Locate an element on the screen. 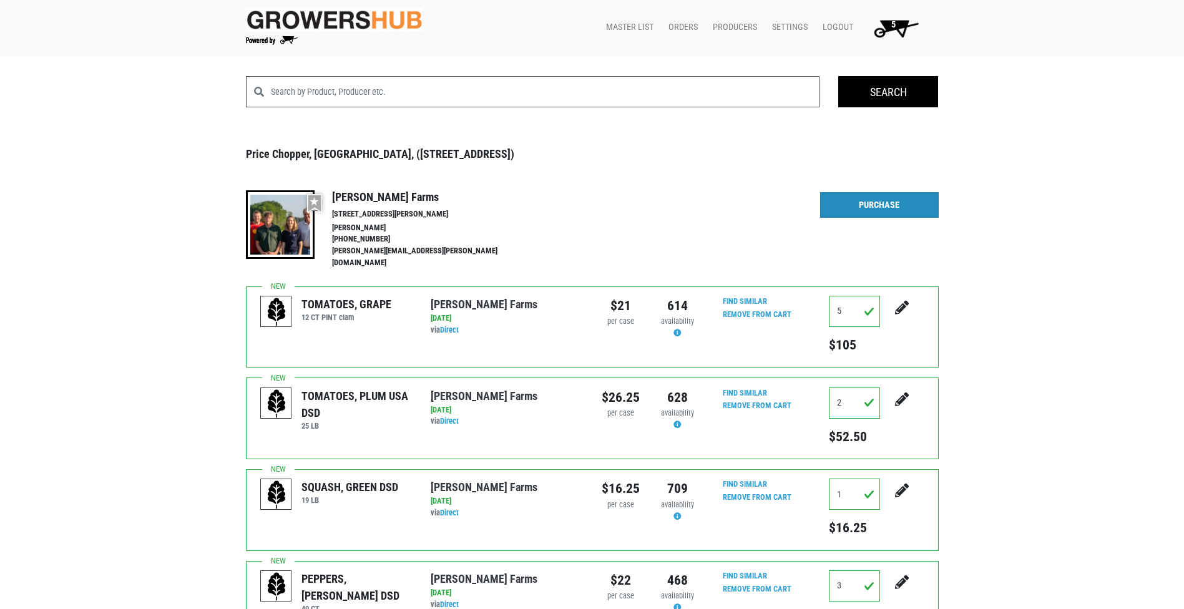 This screenshot has width=1184, height=609. a: Orders is located at coordinates (680, 27).